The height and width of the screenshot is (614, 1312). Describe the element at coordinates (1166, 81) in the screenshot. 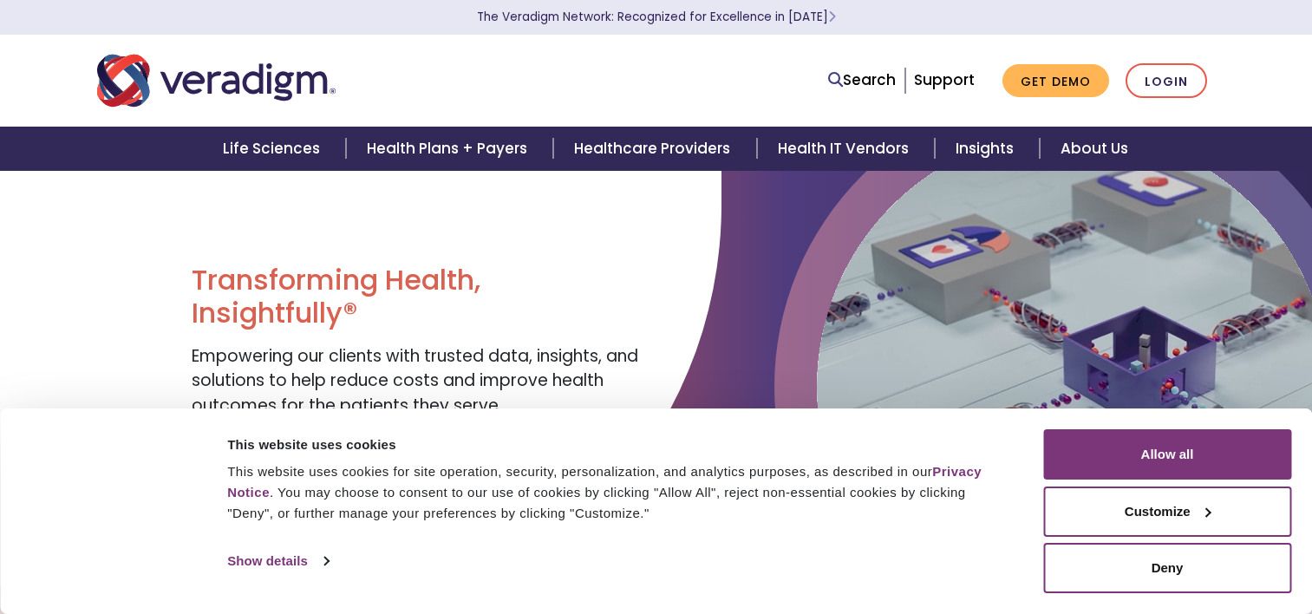

I see `a: Login` at that location.